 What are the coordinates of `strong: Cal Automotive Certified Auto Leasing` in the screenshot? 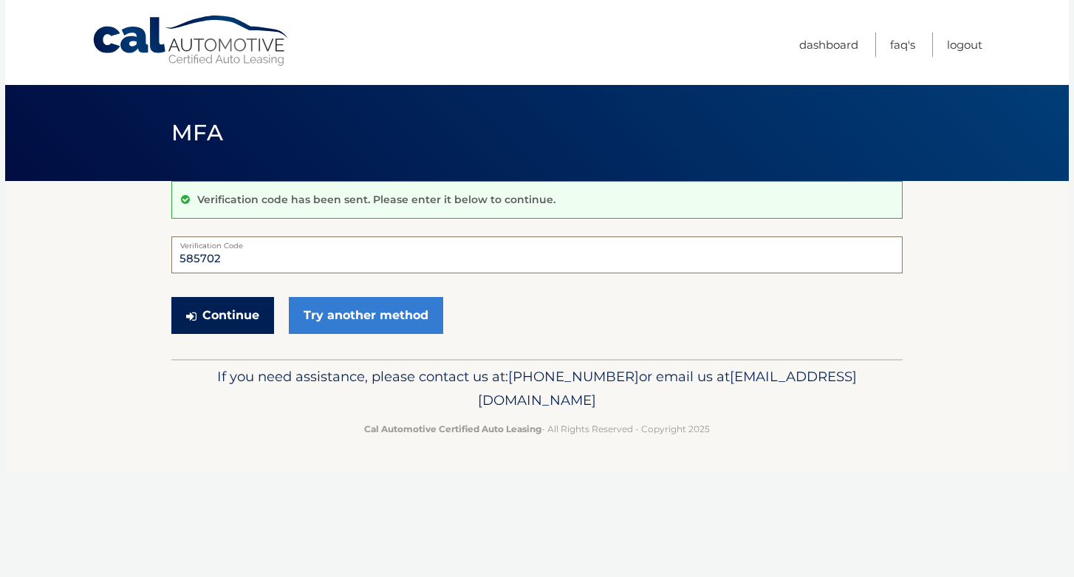 It's located at (453, 428).